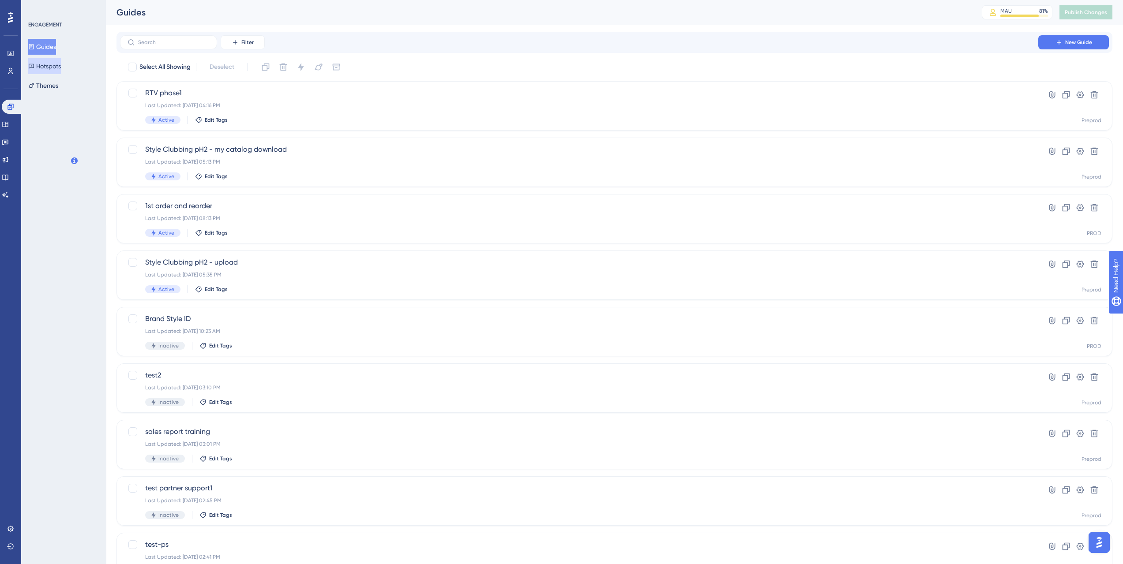  What do you see at coordinates (579, 376) in the screenshot?
I see `span: test2` at bounding box center [579, 376].